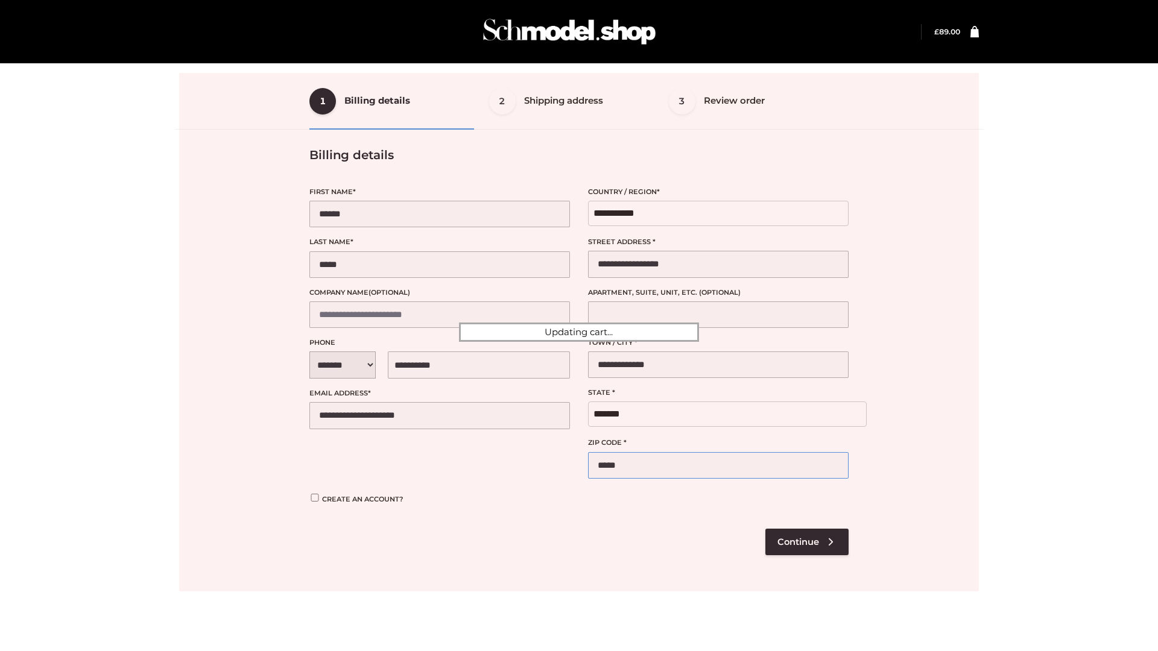 The image size is (1158, 651). I want to click on img: Schmodel Admin 964, so click(569, 31).